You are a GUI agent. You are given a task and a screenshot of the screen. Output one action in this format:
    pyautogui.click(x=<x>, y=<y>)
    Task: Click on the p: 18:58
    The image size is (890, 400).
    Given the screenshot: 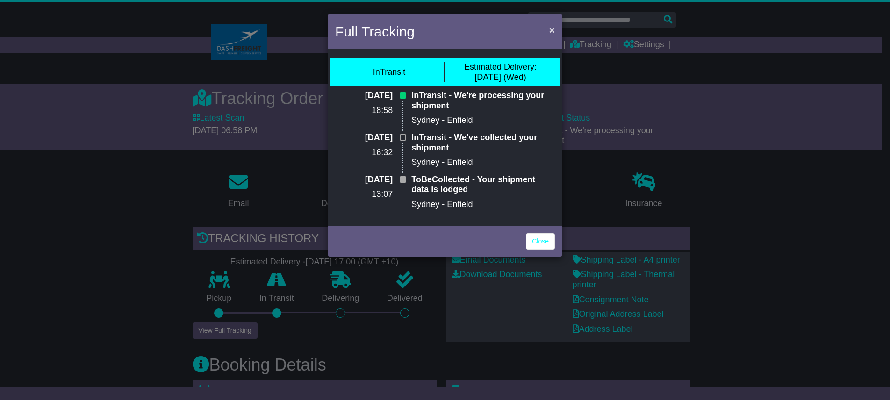 What is the action you would take?
    pyautogui.click(x=363, y=111)
    